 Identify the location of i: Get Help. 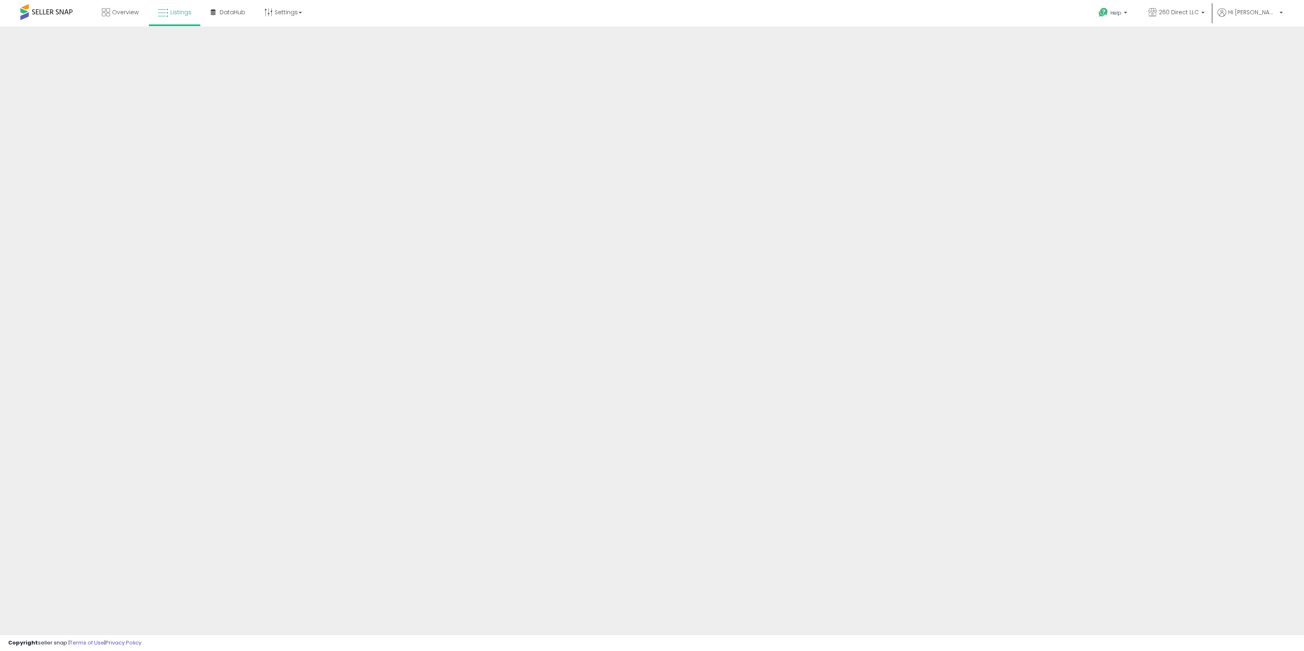
(1103, 12).